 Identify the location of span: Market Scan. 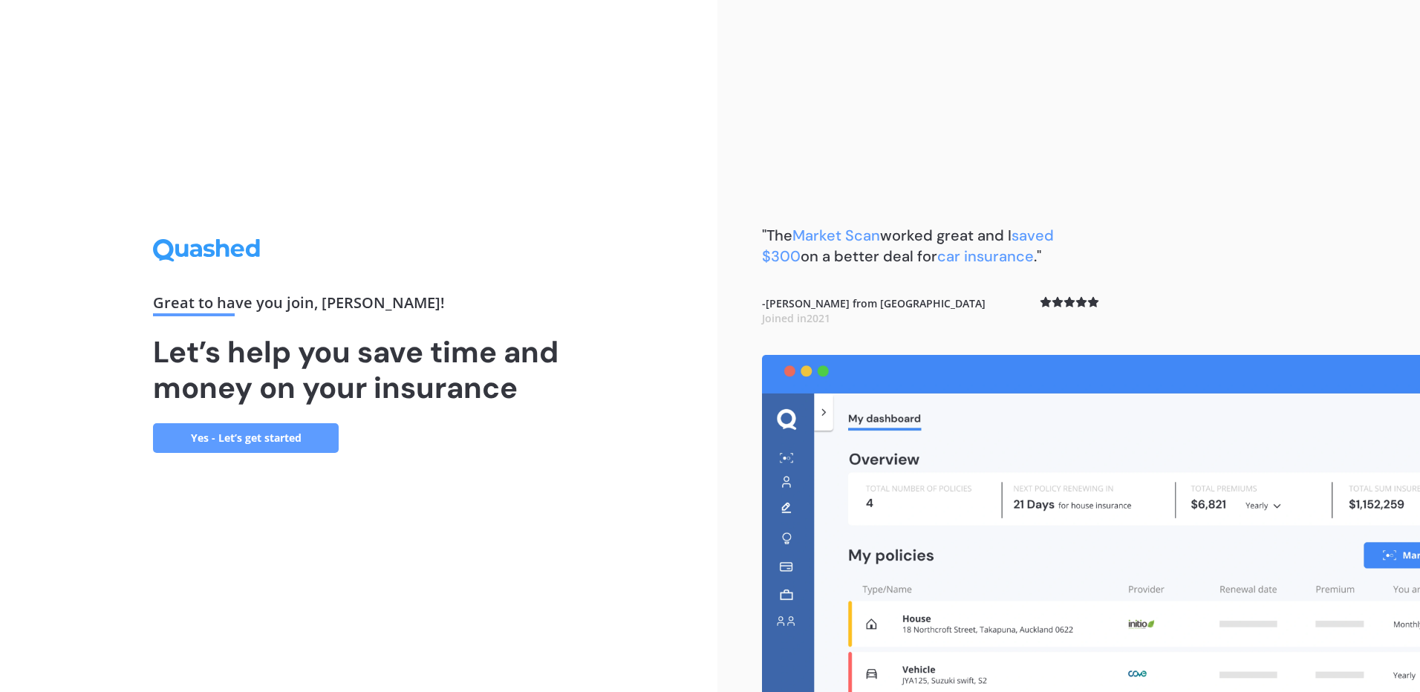
(836, 235).